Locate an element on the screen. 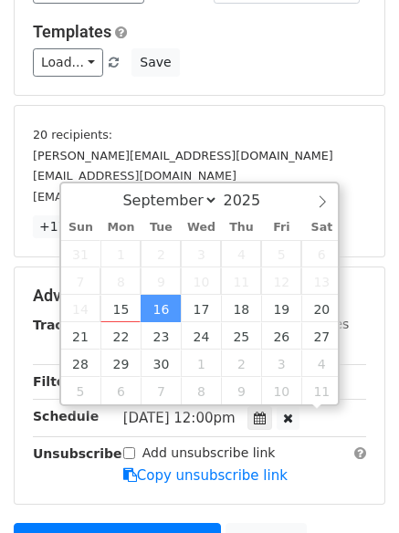  small: 20 recipients: is located at coordinates (72, 134).